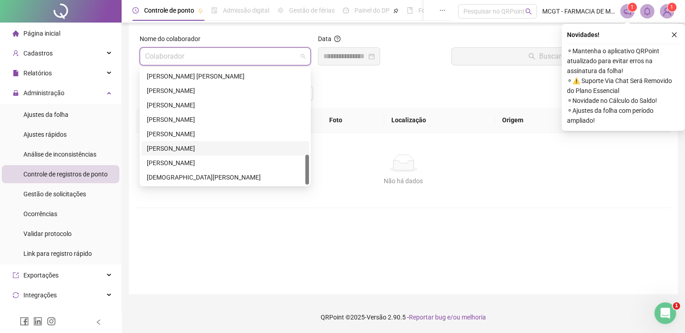  What do you see at coordinates (403, 317) in the screenshot?
I see `footer: QRPoint © 2025 - 2.90.5 -` at bounding box center [403, 317].